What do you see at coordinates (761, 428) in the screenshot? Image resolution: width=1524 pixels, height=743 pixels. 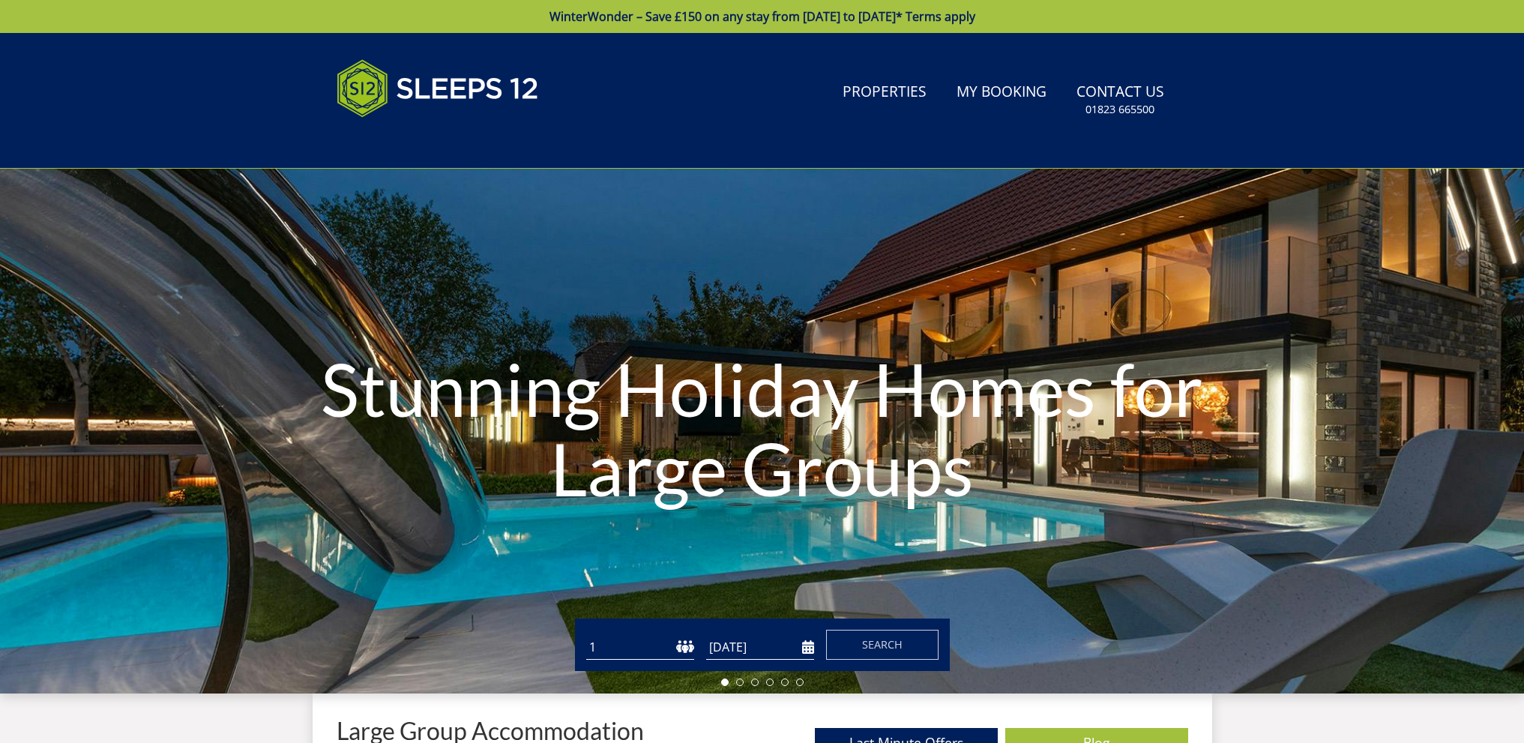 I see `h1: Stunning Holiday Homes for Large Groups` at bounding box center [761, 428].